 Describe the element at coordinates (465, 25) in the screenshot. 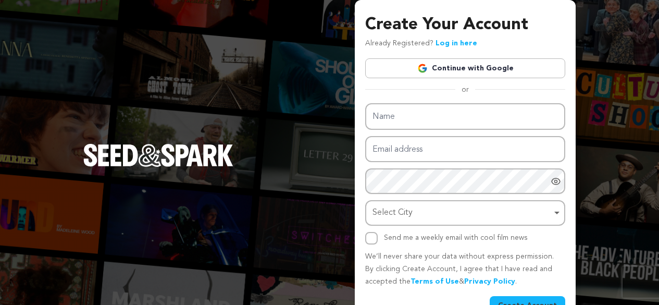

I see `h3: Create Your Account` at that location.